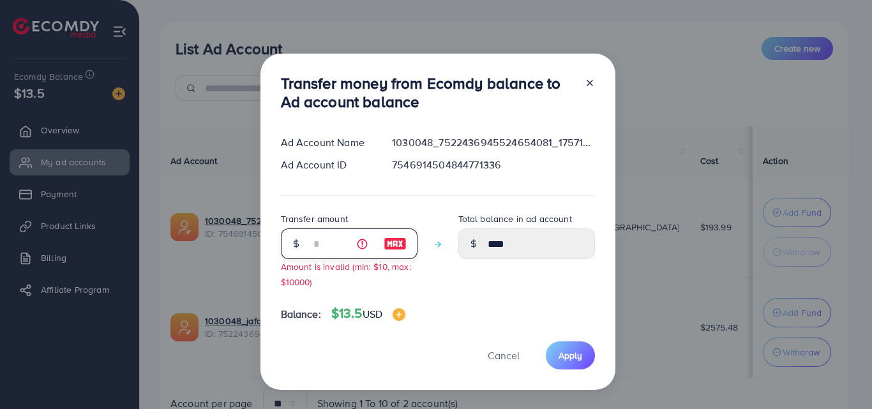 This screenshot has width=872, height=409. What do you see at coordinates (301, 314) in the screenshot?
I see `span: Balance:` at bounding box center [301, 314].